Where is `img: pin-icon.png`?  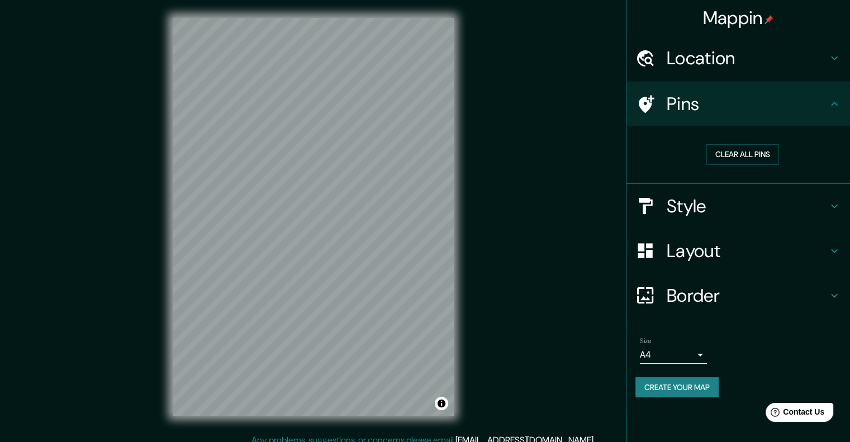
img: pin-icon.png is located at coordinates (769, 20).